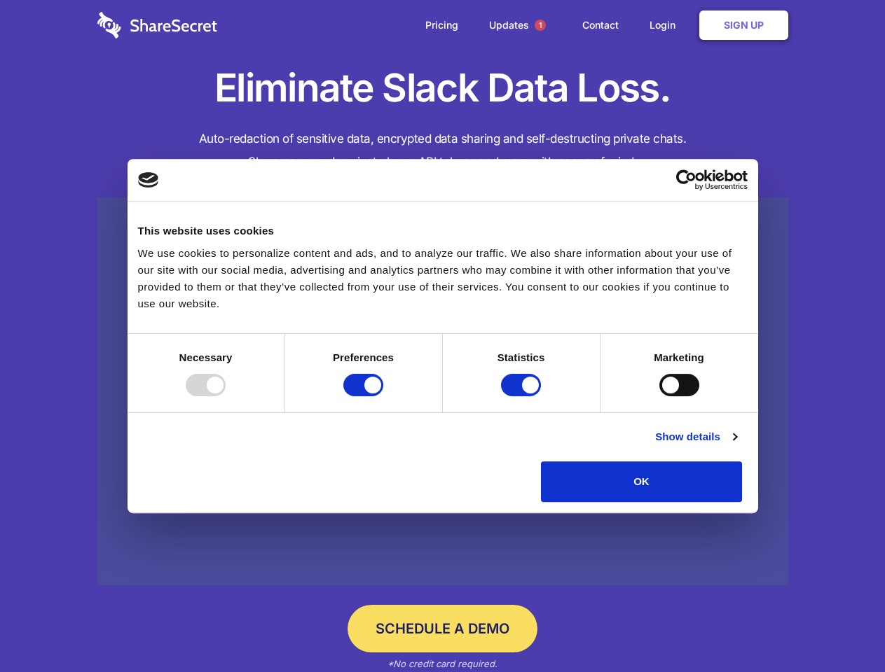  What do you see at coordinates (443, 391) in the screenshot?
I see `a: Wistia video thumbnail` at bounding box center [443, 391].